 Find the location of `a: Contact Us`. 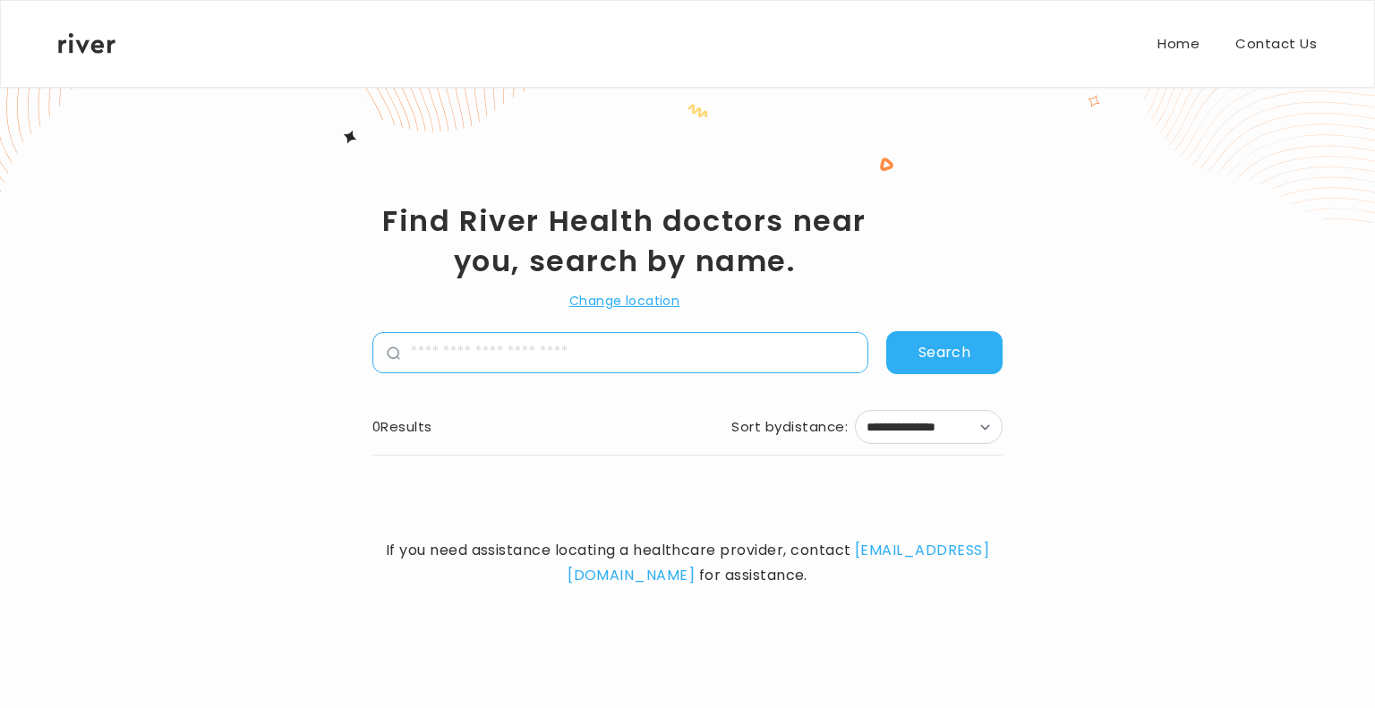

a: Contact Us is located at coordinates (1275, 44).